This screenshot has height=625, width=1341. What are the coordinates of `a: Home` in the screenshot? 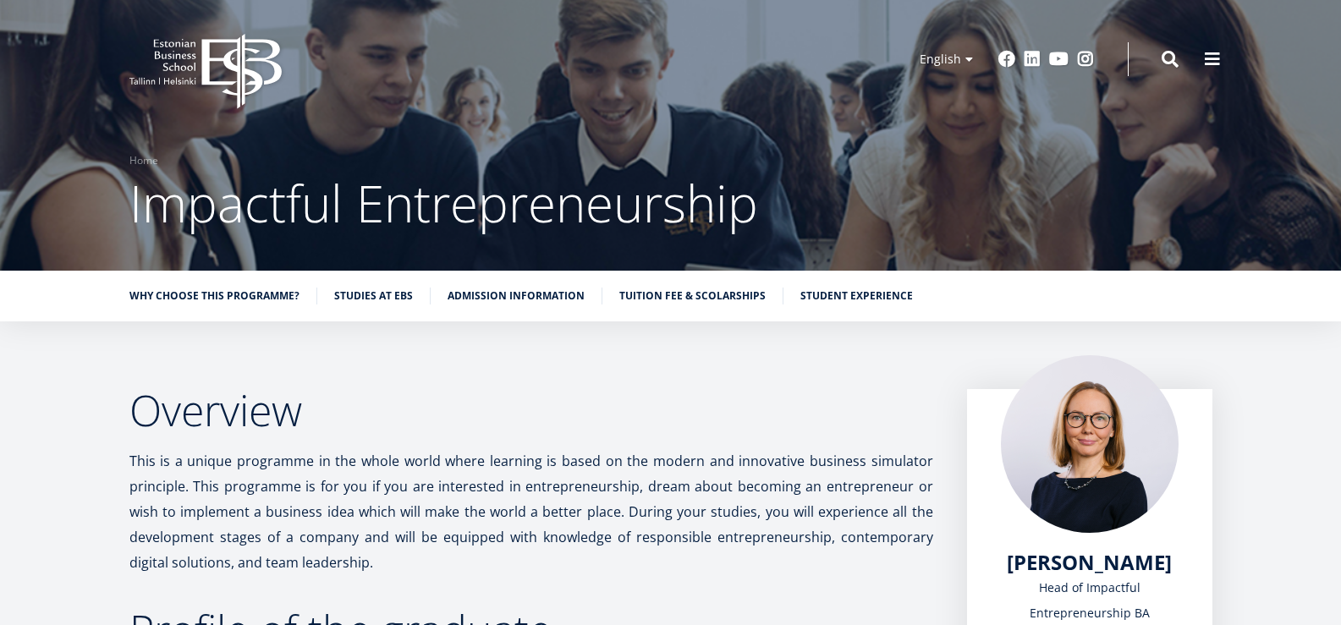 It's located at (144, 161).